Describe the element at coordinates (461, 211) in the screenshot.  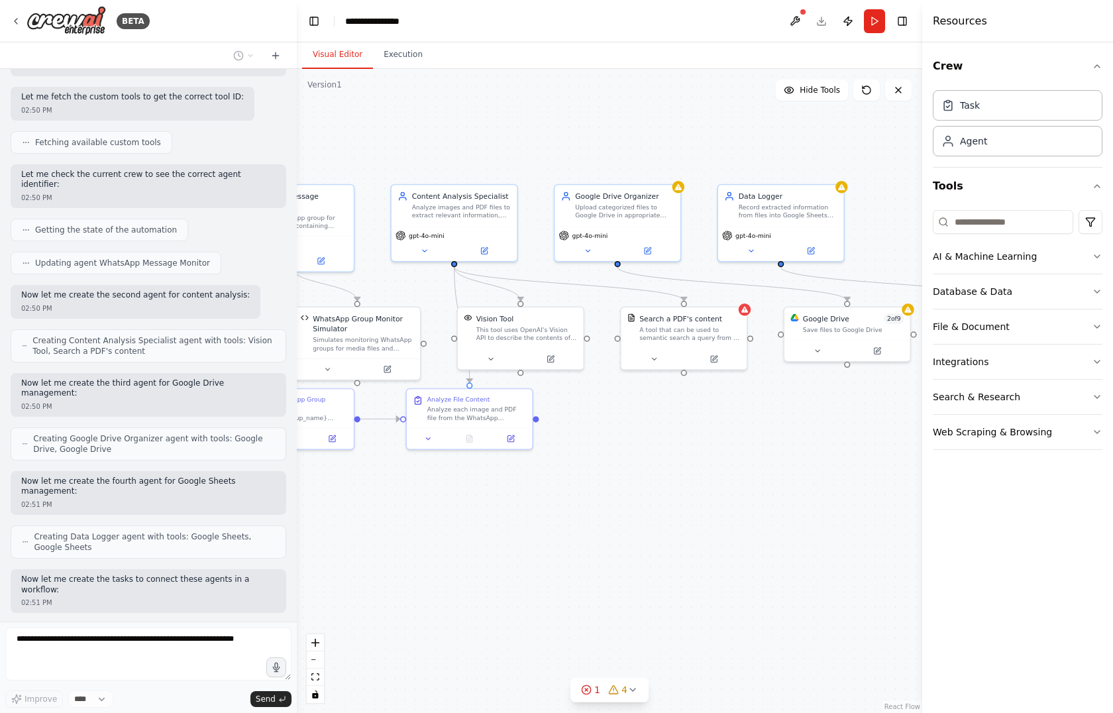
I see `div: Analyze images and PDF files to extract relevant information, categorize content, and determine a...` at that location.